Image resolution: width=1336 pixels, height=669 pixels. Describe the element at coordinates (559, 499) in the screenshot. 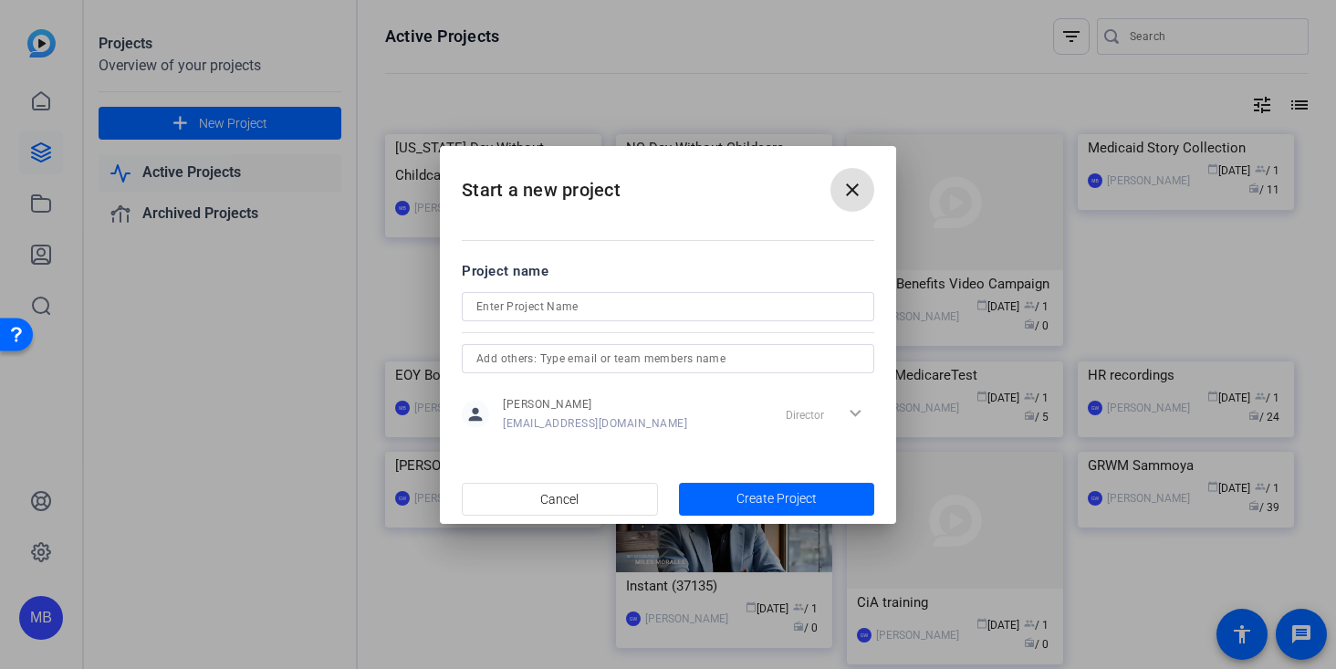

I see `button: Cancel` at that location.